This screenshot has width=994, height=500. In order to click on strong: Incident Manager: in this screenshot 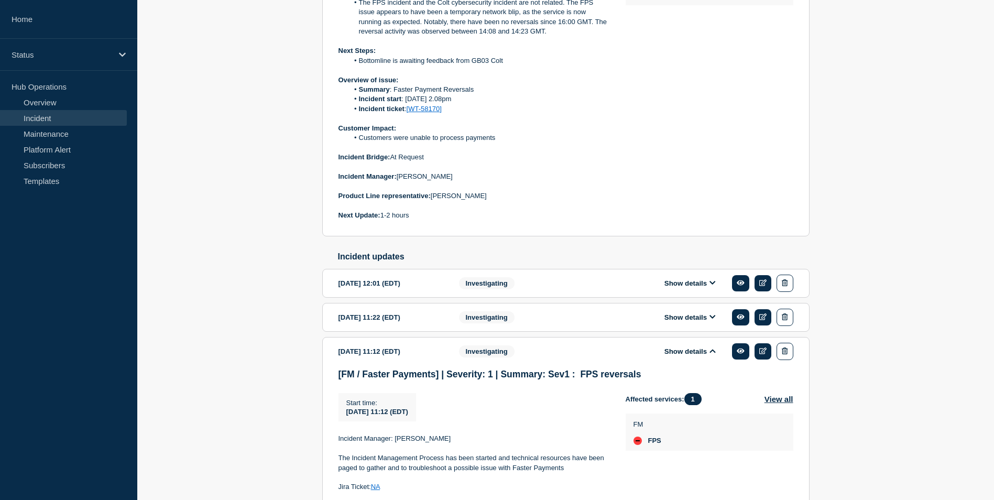, I will do `click(367, 176)`.